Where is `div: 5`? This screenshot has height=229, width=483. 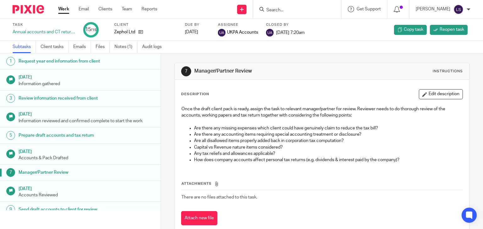
div: 5 is located at coordinates (11, 135).